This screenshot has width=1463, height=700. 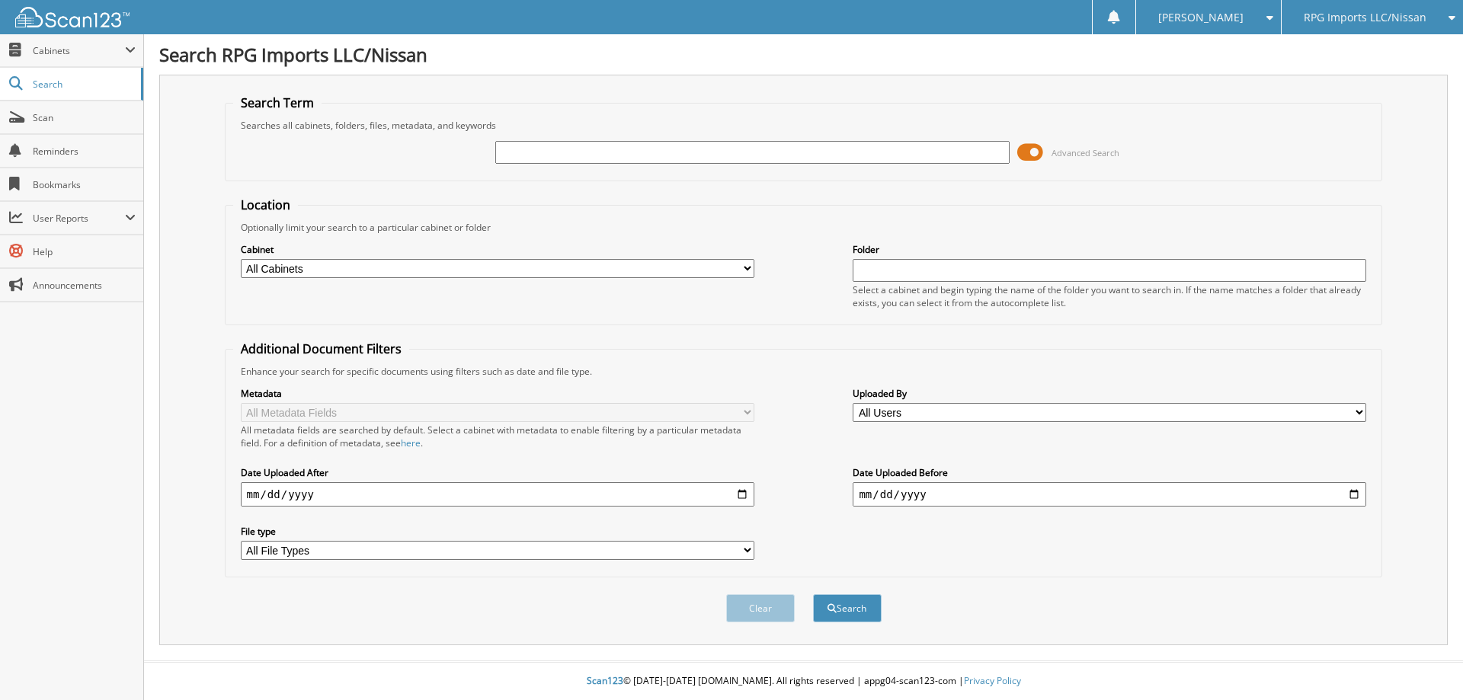 I want to click on span: Advanced Search, so click(x=1085, y=152).